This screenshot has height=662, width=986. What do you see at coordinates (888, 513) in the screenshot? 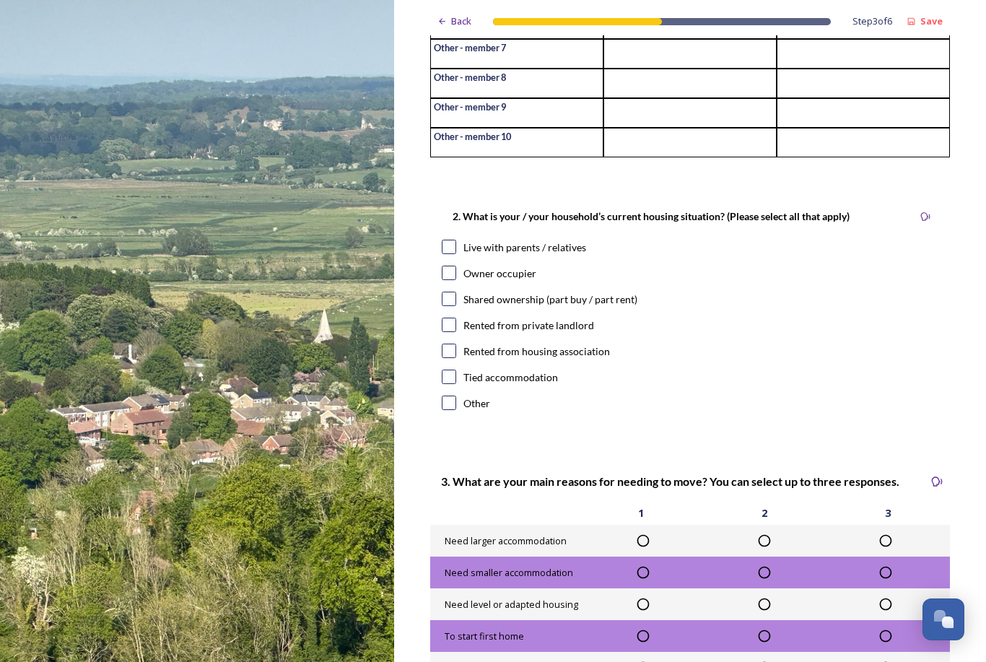
I see `span: 3` at bounding box center [888, 513].